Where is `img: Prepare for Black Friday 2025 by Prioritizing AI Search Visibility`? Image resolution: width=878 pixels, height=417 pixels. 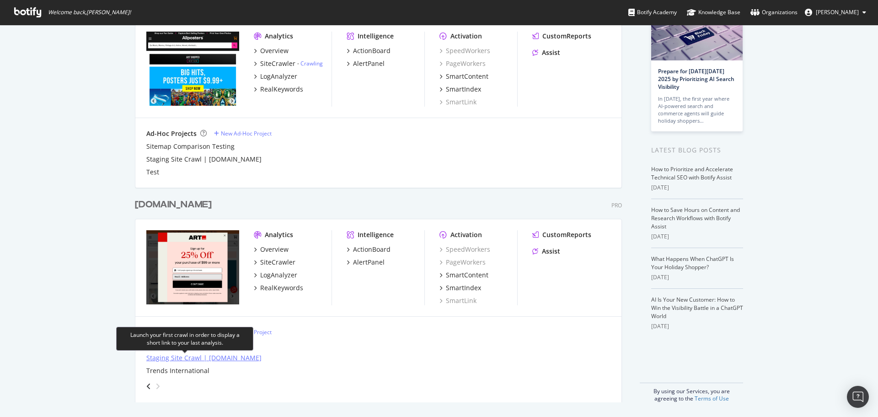 img: Prepare for Black Friday 2025 by Prioritizing AI Search Visibility is located at coordinates (697, 36).